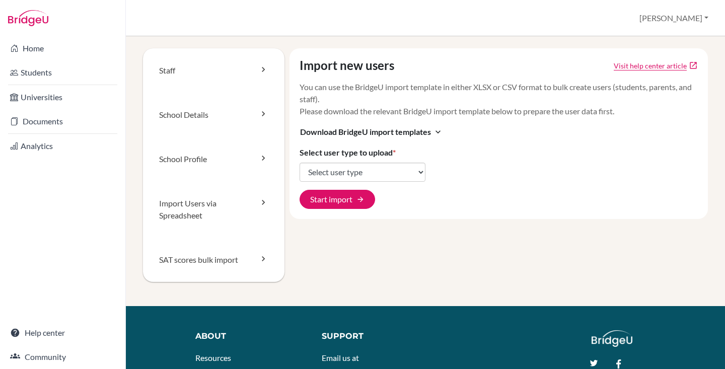 The image size is (725, 369). Describe the element at coordinates (438, 132) in the screenshot. I see `i: expand_more` at that location.